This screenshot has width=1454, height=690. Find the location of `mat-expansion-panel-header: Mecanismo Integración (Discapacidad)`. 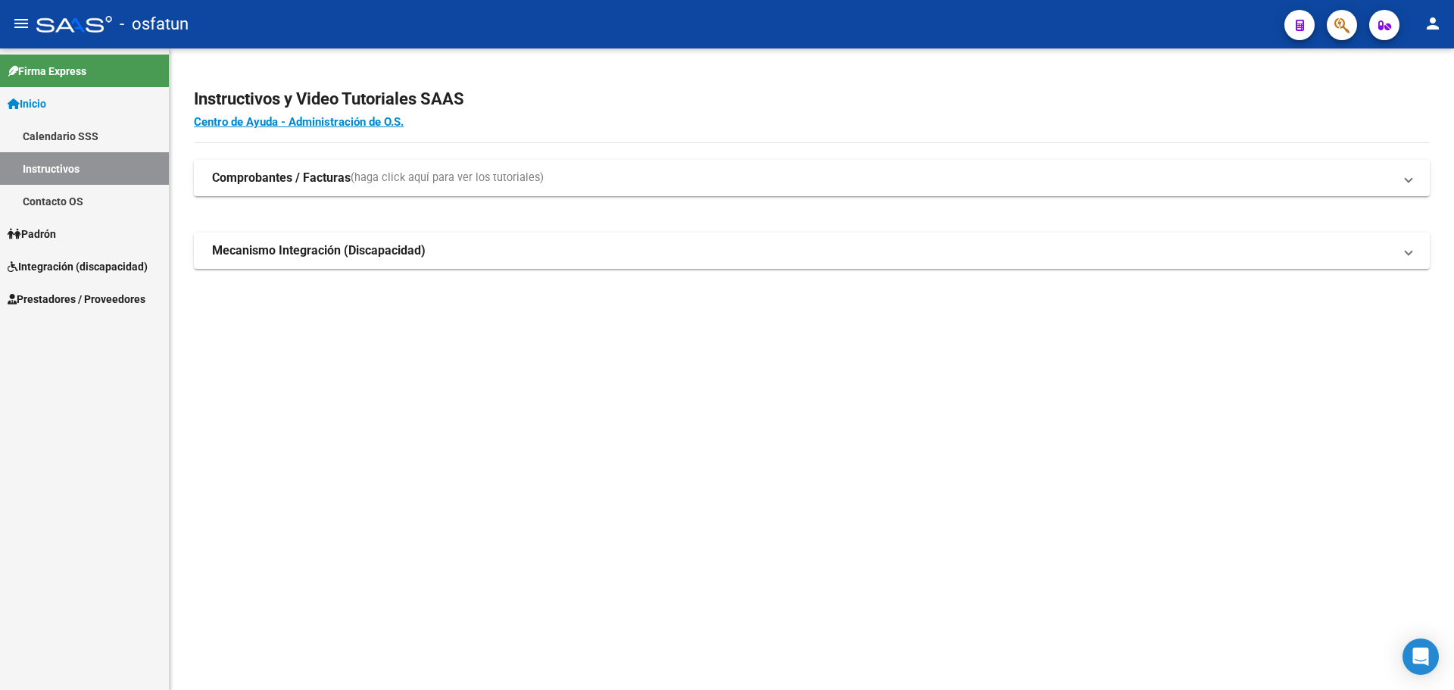

mat-expansion-panel-header: Mecanismo Integración (Discapacidad) is located at coordinates (812, 251).